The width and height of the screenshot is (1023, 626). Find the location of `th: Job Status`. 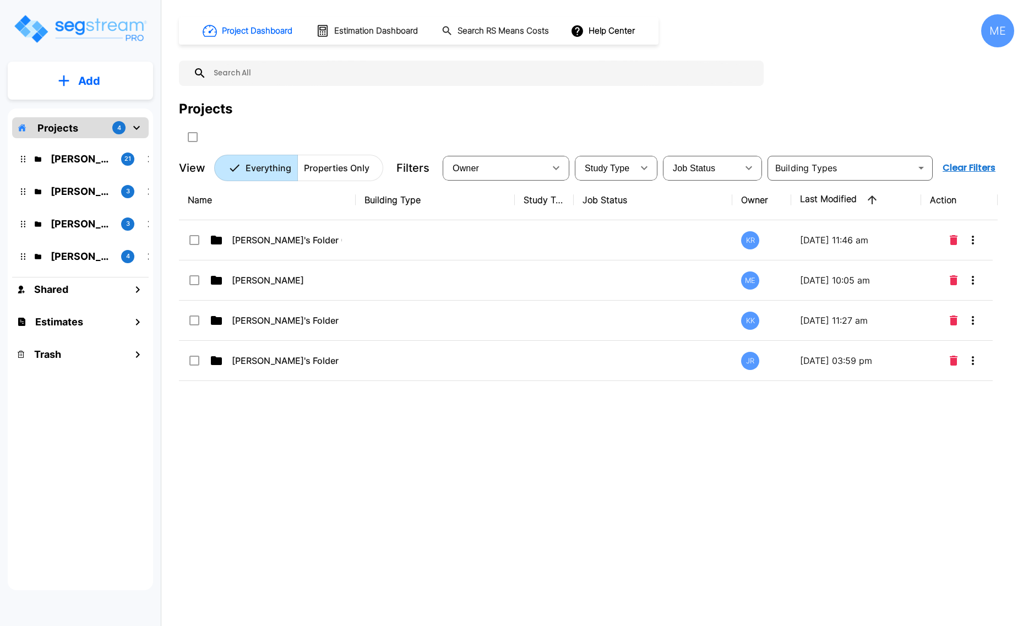

th: Job Status is located at coordinates (653, 200).